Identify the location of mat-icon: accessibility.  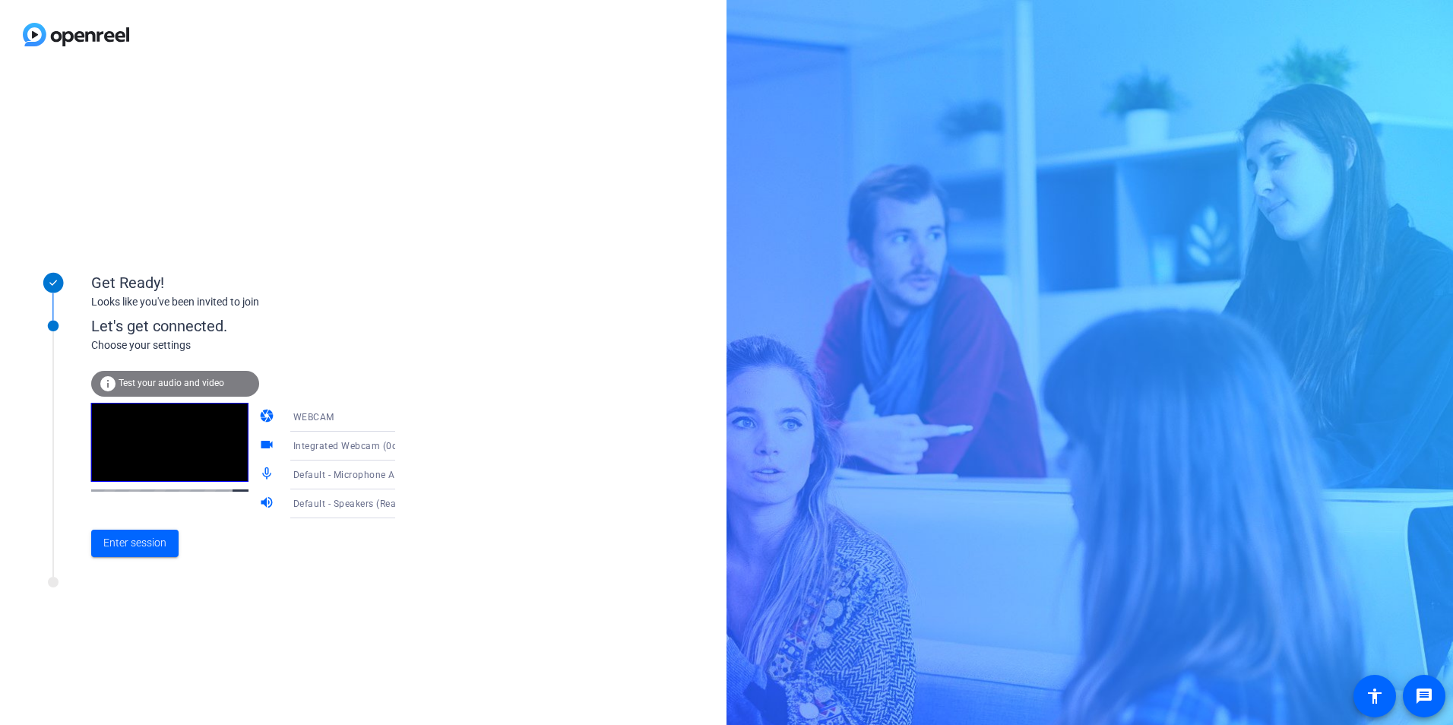
(1374, 696).